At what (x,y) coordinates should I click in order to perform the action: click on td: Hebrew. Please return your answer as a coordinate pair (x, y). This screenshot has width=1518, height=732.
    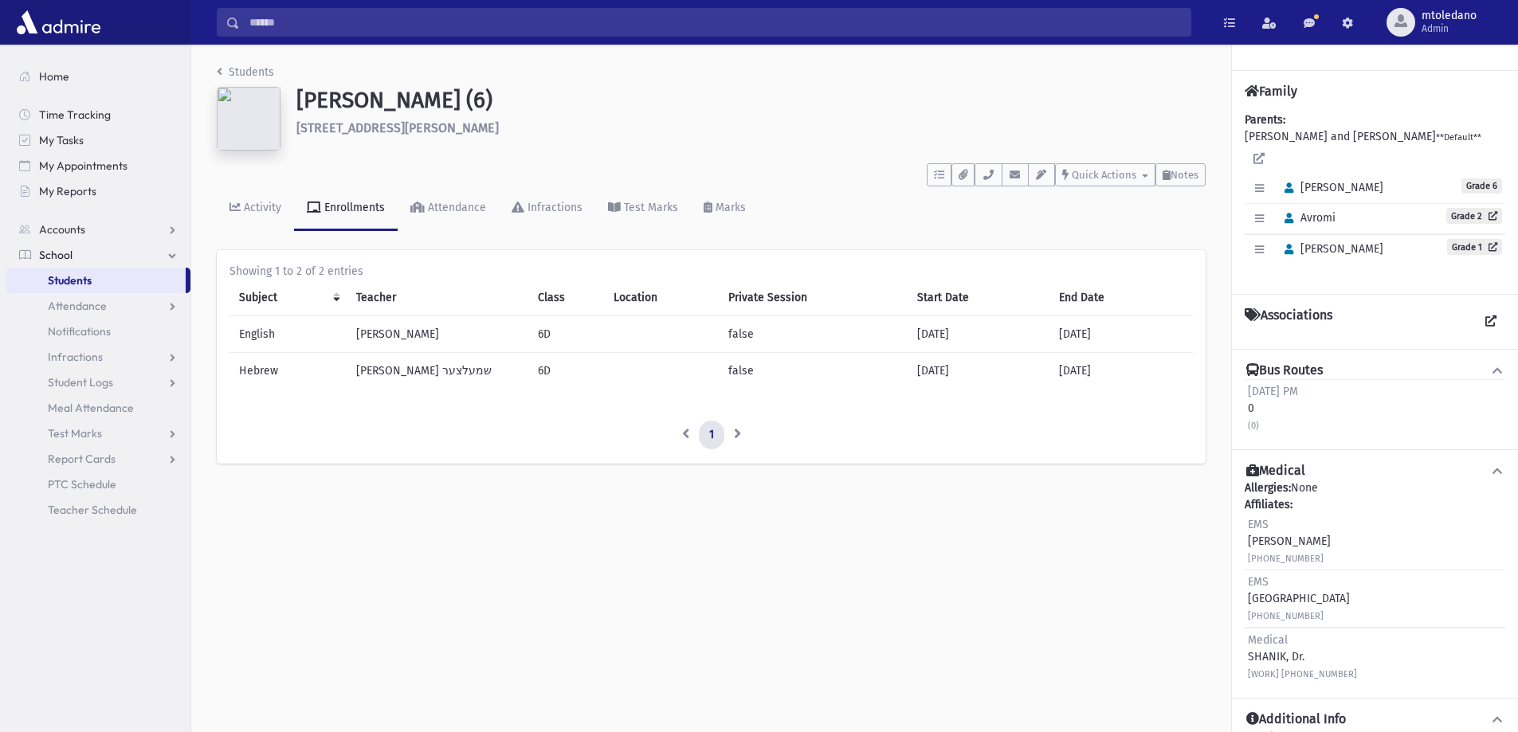
    Looking at the image, I should click on (288, 371).